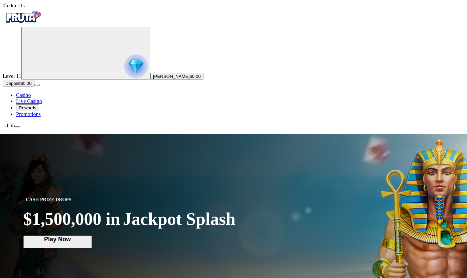 The height and width of the screenshot is (278, 467). What do you see at coordinates (27, 108) in the screenshot?
I see `span: Rewards` at bounding box center [27, 108].